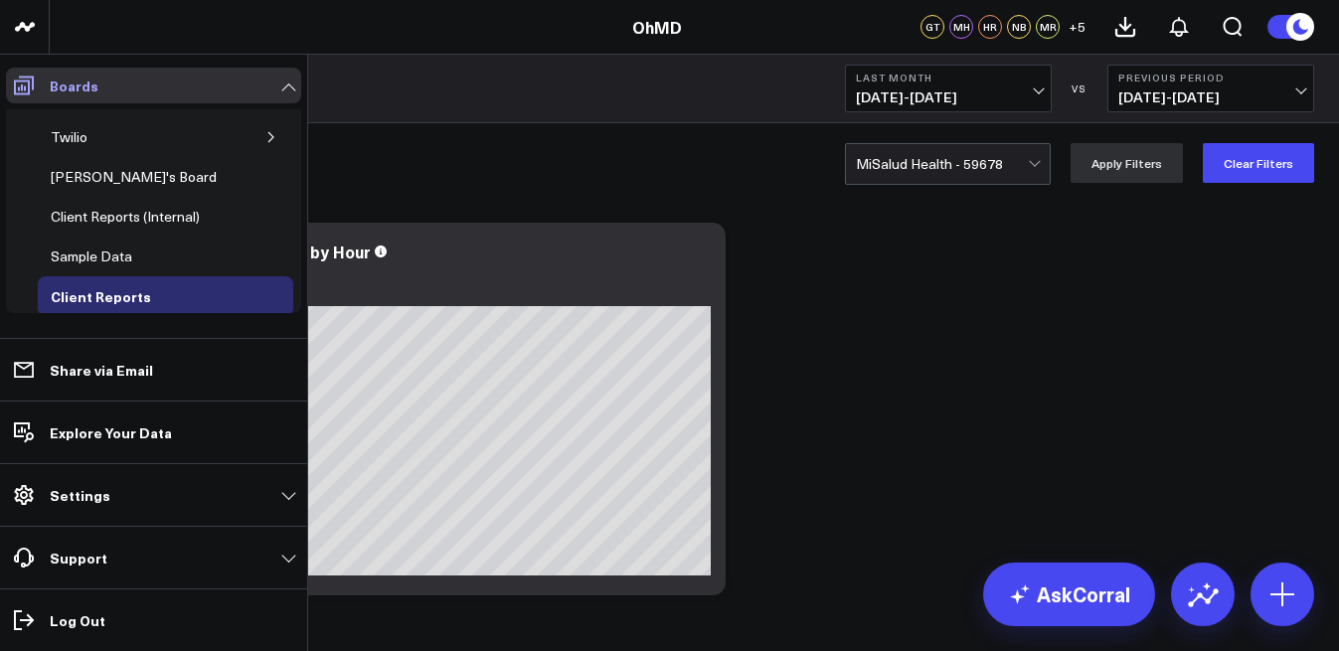 This screenshot has width=1339, height=651. Describe the element at coordinates (153, 620) in the screenshot. I see `a: Log Out` at that location.